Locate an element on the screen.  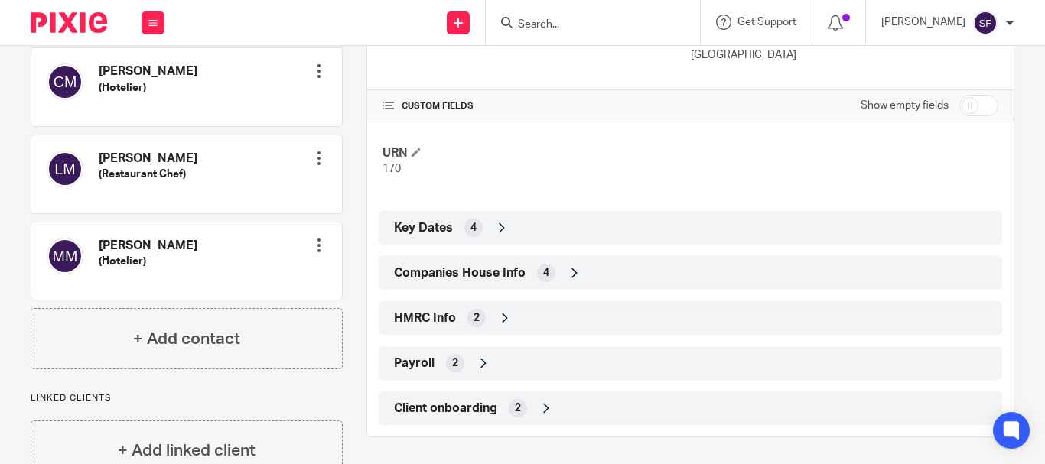
h4: URN is located at coordinates (536, 153).